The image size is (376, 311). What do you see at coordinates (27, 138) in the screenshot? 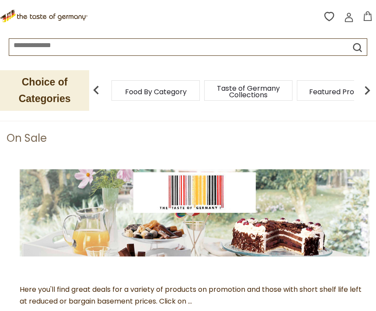
I see `h1: On Sale` at bounding box center [27, 138].